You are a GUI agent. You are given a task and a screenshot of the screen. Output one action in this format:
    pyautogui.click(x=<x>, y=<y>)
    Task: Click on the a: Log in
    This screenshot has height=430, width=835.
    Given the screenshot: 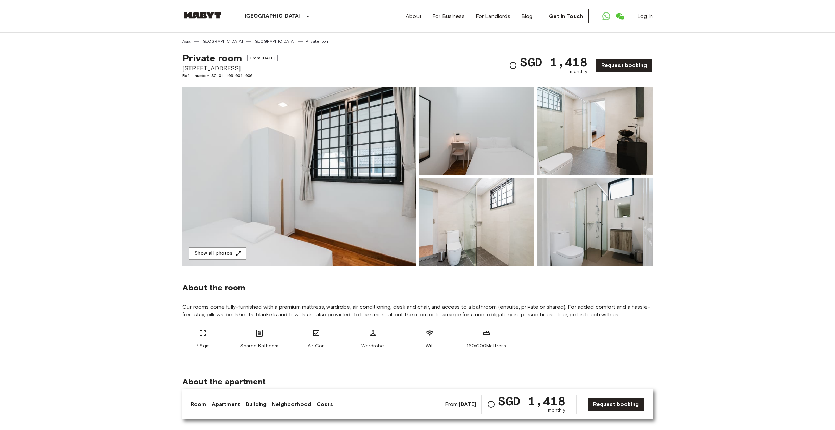 What is the action you would take?
    pyautogui.click(x=645, y=16)
    